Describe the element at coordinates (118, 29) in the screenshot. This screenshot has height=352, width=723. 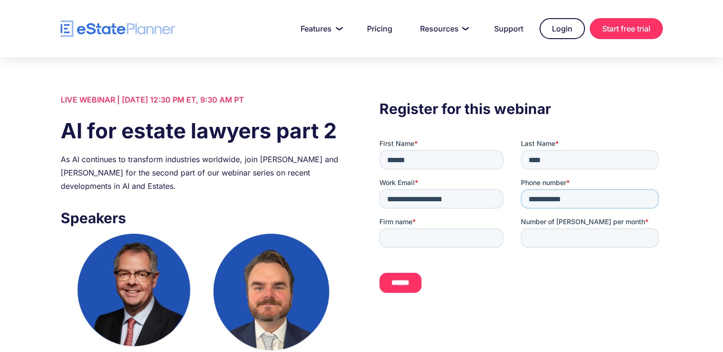
I see `a: home` at that location.